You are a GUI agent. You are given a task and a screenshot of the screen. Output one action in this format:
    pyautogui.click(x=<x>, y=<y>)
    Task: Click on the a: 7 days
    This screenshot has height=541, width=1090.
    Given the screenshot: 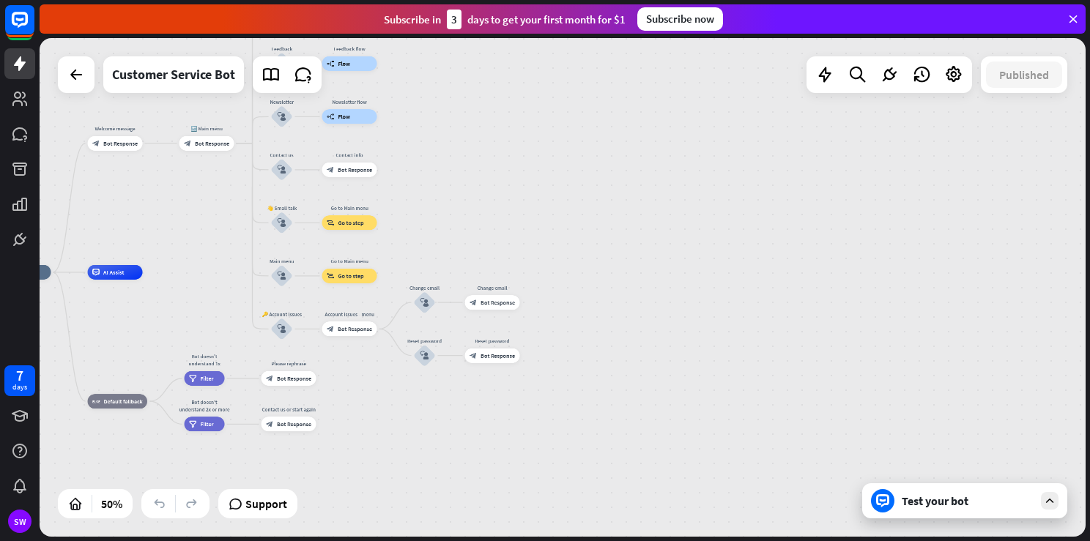 What is the action you would take?
    pyautogui.click(x=20, y=381)
    